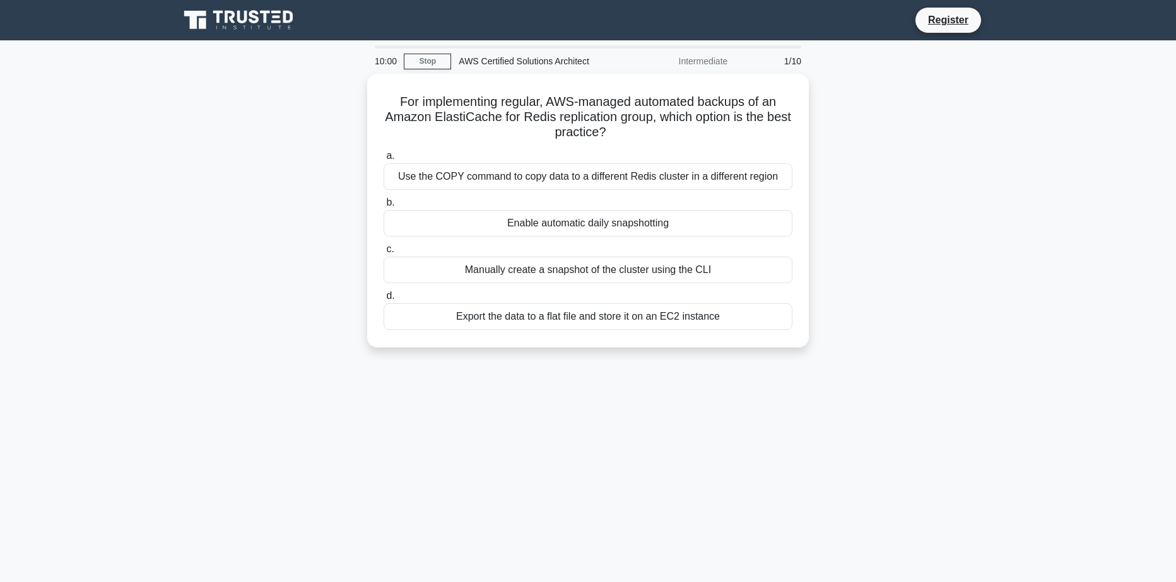 The image size is (1176, 582). I want to click on h5: For implementing regular, AWS-managed automated backups of an Amazon ElastiCache for Redis replic..., so click(588, 117).